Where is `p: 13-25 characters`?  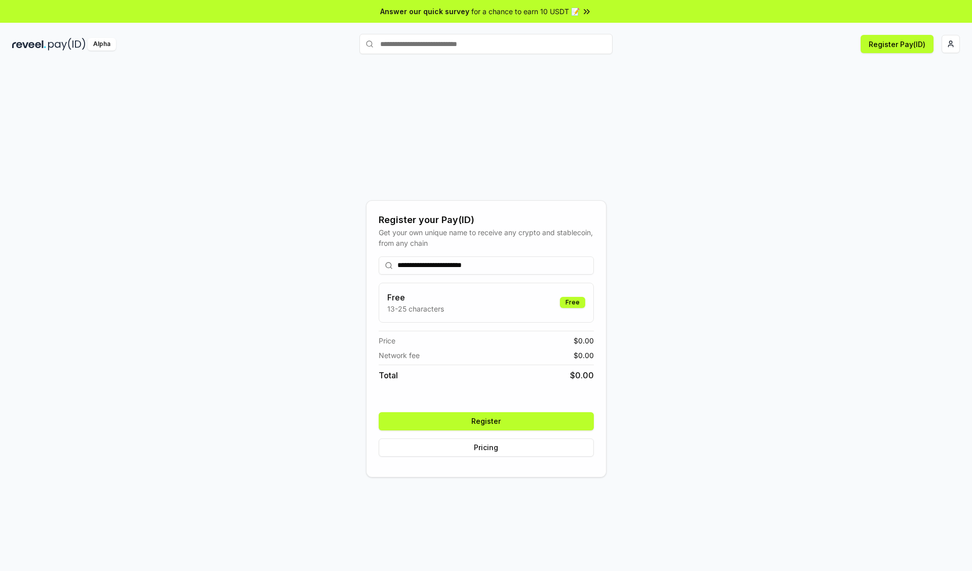 p: 13-25 characters is located at coordinates (416, 309).